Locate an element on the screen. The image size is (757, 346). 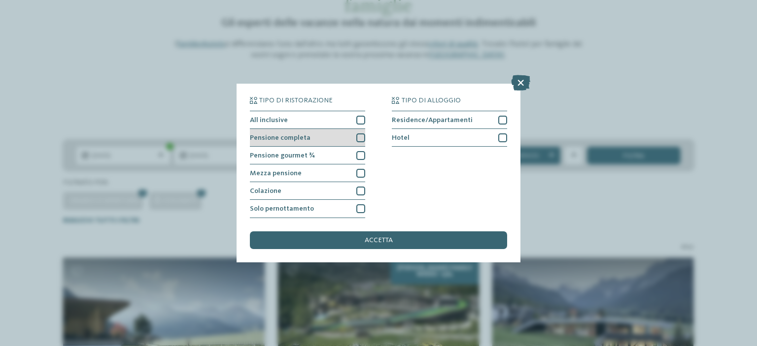
span: Colazione is located at coordinates (266, 191).